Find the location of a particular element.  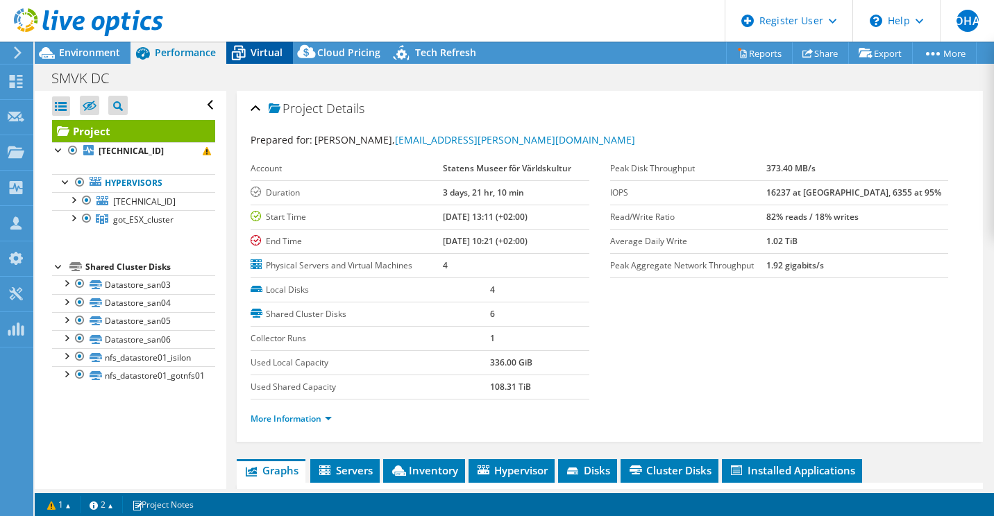

span: OHA is located at coordinates (967, 21).